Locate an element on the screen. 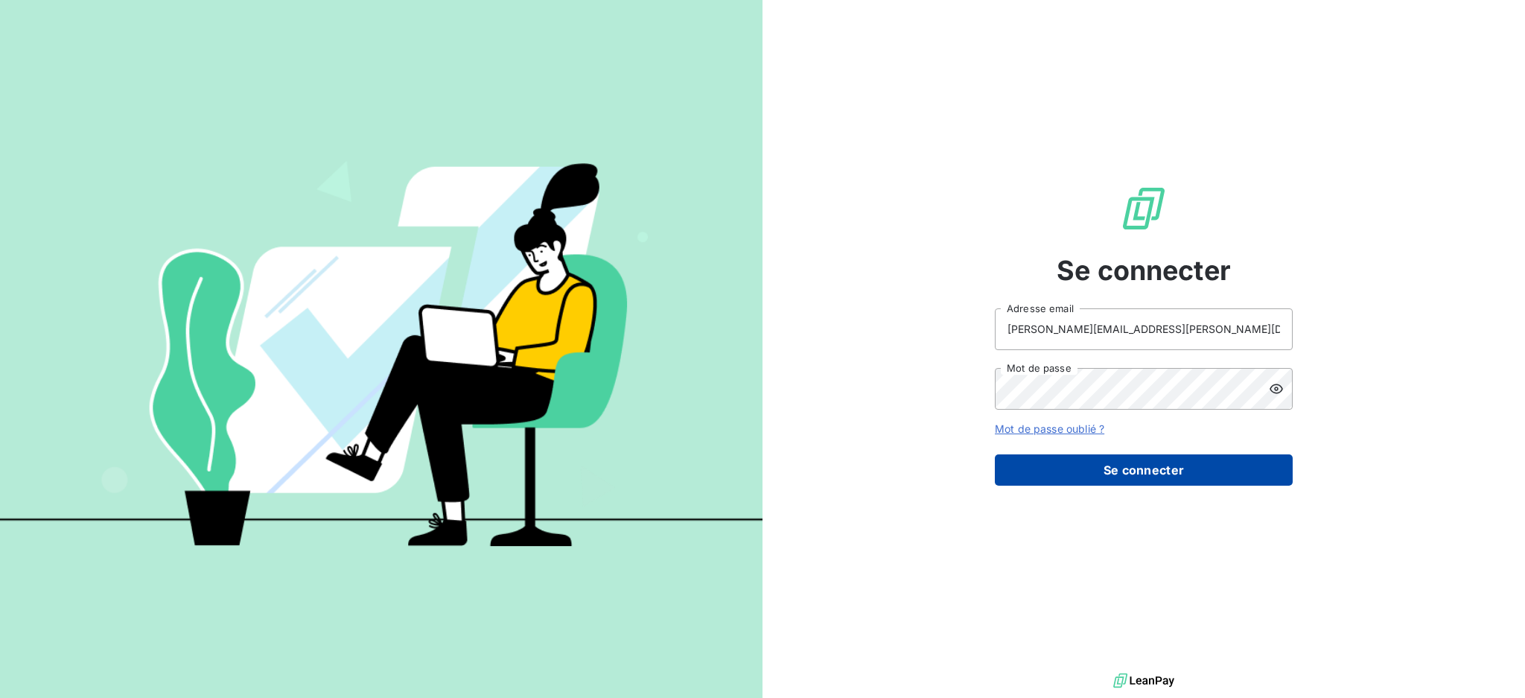 The width and height of the screenshot is (1525, 698). a: Mot de passe oublié ? is located at coordinates (1049, 428).